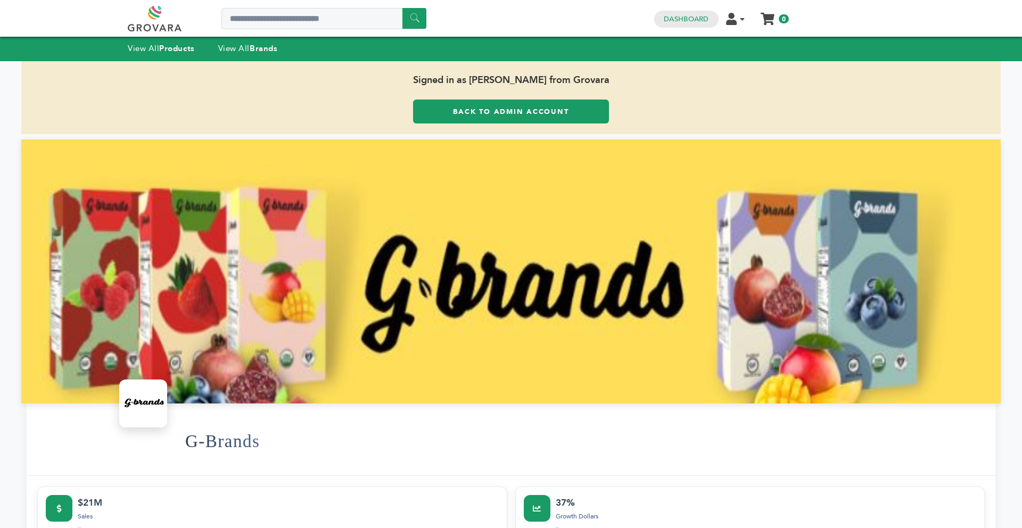 The width and height of the screenshot is (1022, 528). I want to click on div: $21M, so click(288, 502).